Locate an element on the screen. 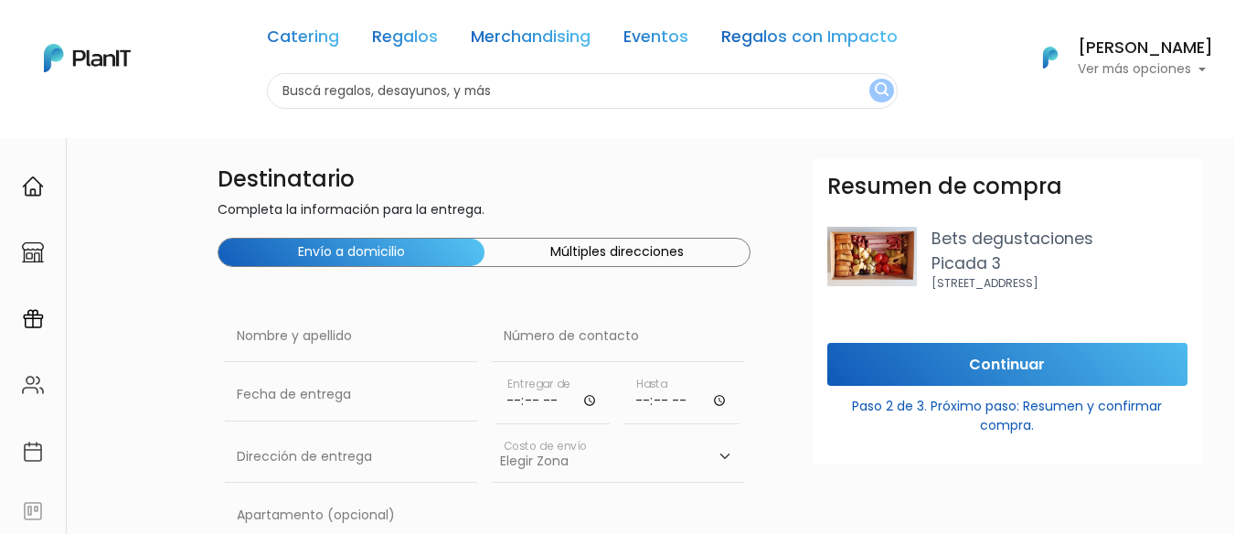  p: Ver más opciones is located at coordinates (1145, 69).